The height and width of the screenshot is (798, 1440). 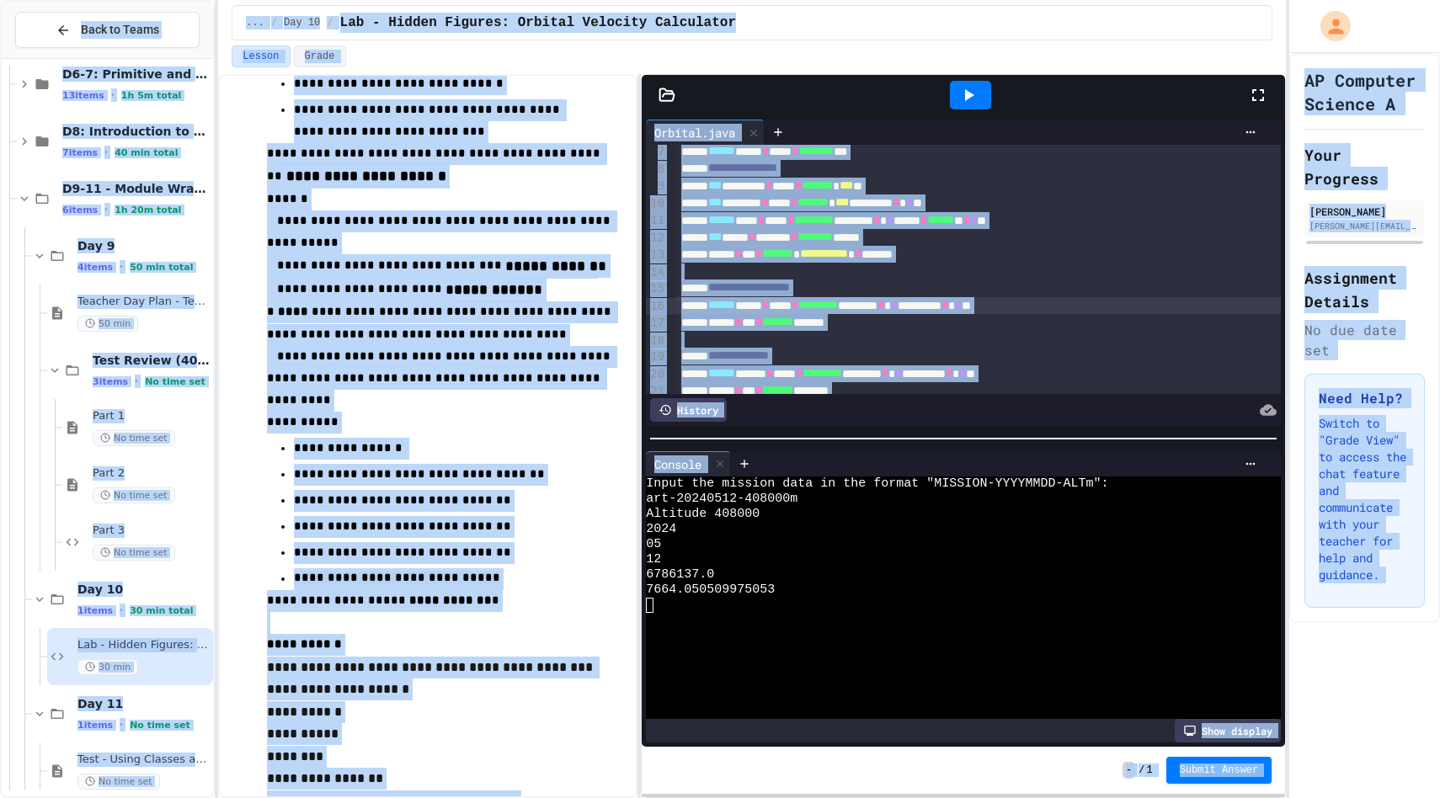 I want to click on span: D6-7: Primitive and Object Types, so click(x=136, y=74).